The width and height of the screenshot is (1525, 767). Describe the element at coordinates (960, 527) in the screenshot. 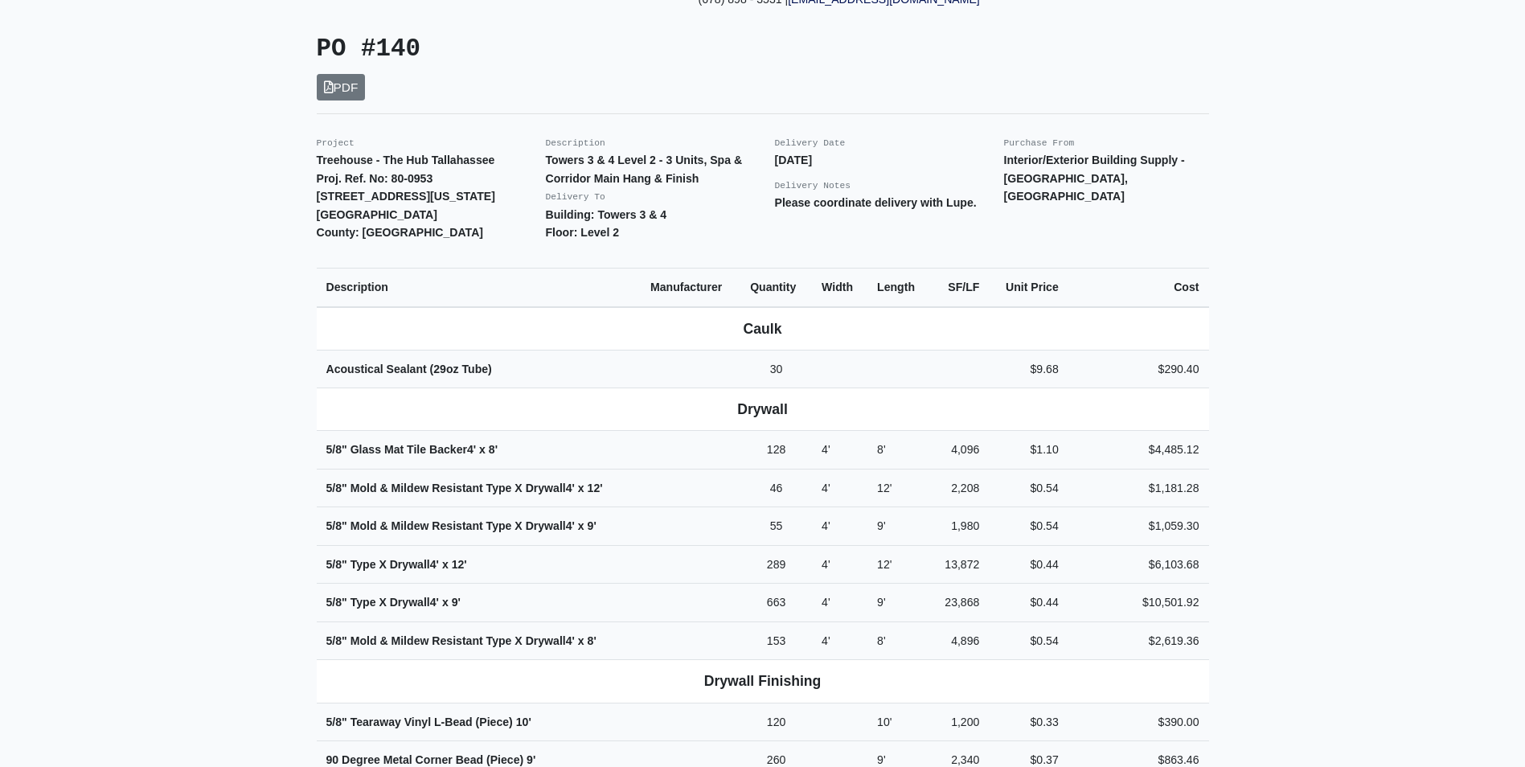

I see `td: 1,980` at that location.